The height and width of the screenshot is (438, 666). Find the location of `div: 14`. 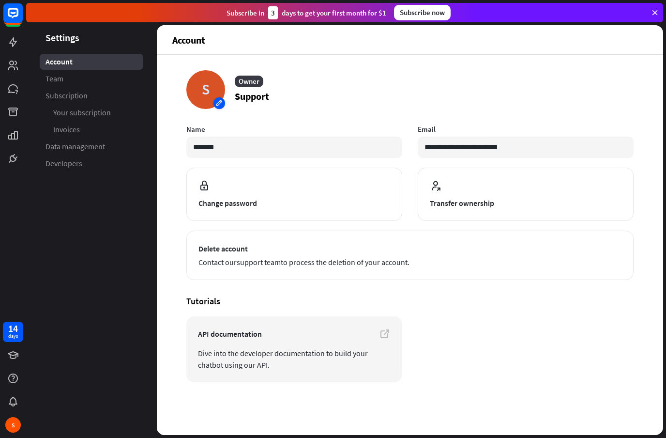

div: 14 is located at coordinates (13, 328).